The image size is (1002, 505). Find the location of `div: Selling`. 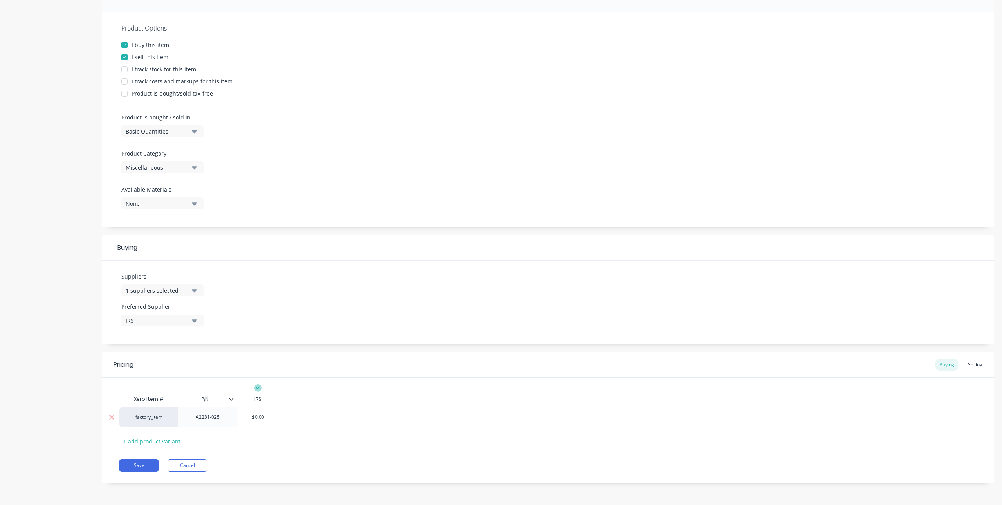

div: Selling is located at coordinates (975, 364).